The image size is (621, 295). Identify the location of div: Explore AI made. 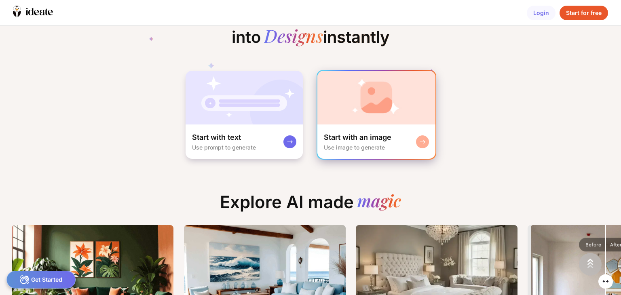
(310, 205).